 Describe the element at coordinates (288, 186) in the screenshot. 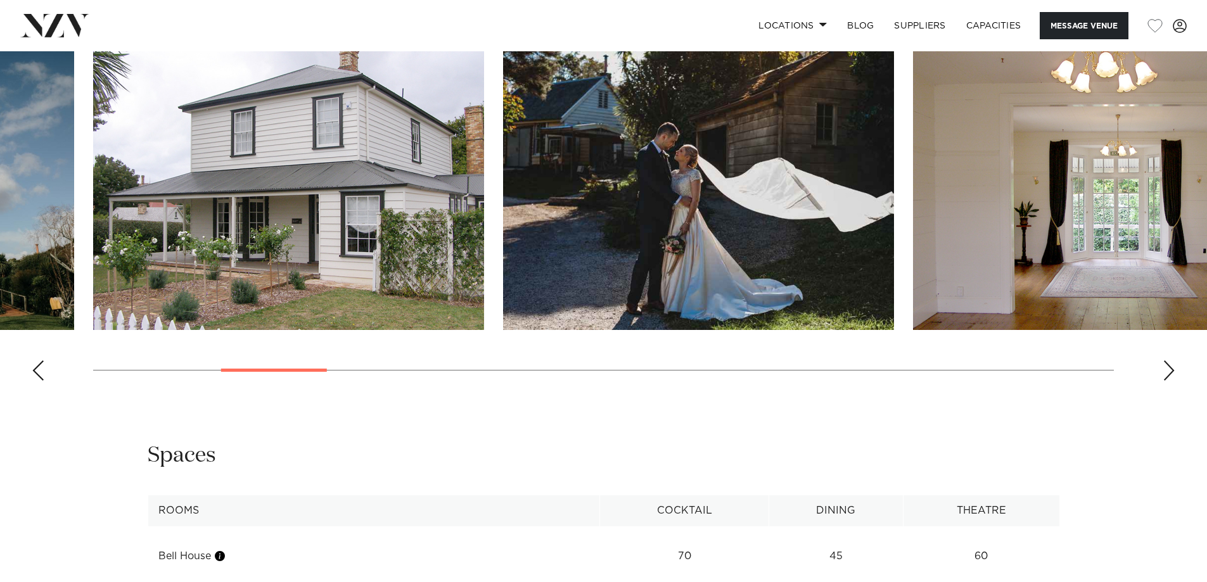

I see `swiper-slide: 4 / 24` at that location.